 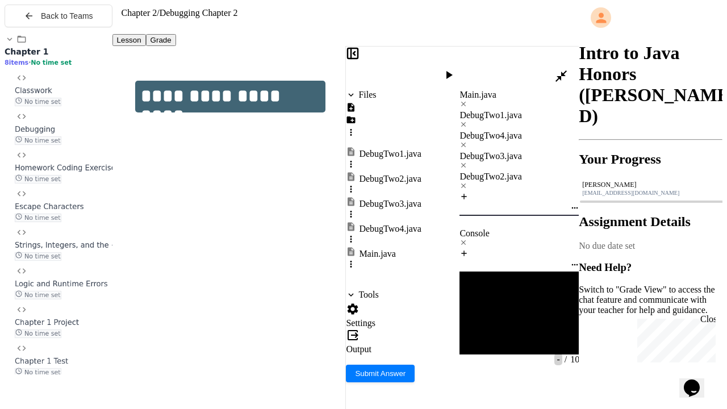 I want to click on span: Debugging, so click(x=35, y=129).